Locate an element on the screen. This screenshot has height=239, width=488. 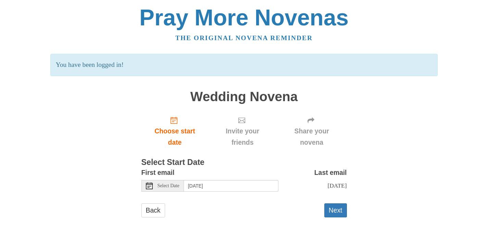
a: Choose start date is located at coordinates (175, 131).